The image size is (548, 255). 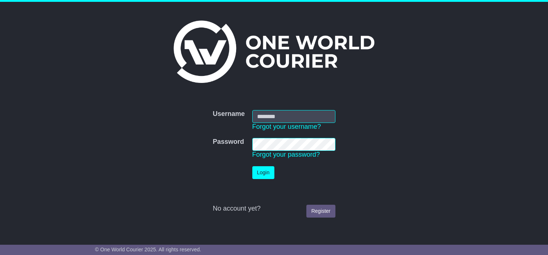 What do you see at coordinates (286, 155) in the screenshot?
I see `a: Forgot your password?` at bounding box center [286, 155].